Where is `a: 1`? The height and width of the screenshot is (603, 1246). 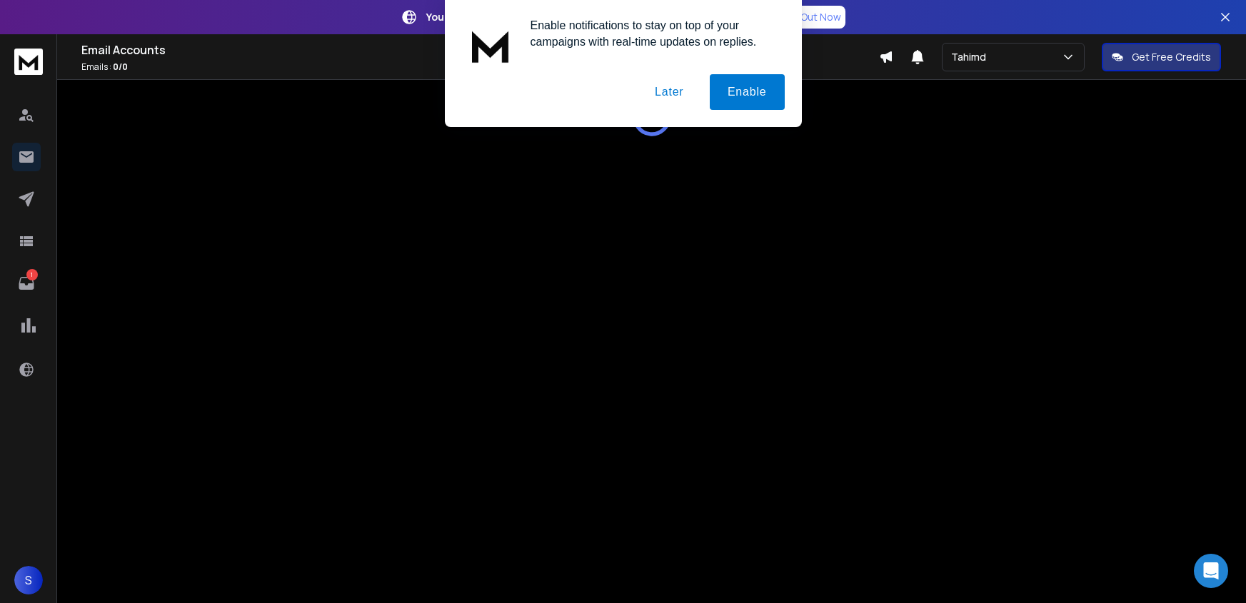 a: 1 is located at coordinates (26, 283).